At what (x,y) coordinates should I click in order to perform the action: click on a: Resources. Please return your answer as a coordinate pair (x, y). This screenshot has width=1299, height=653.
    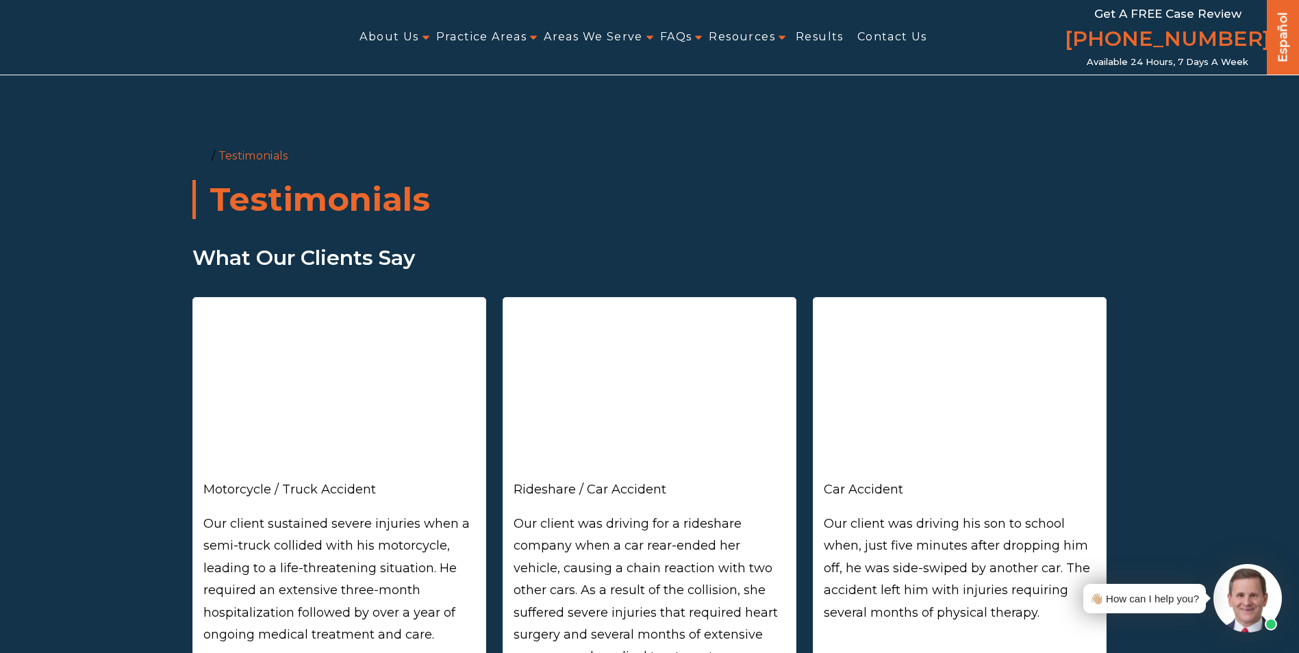
    Looking at the image, I should click on (742, 37).